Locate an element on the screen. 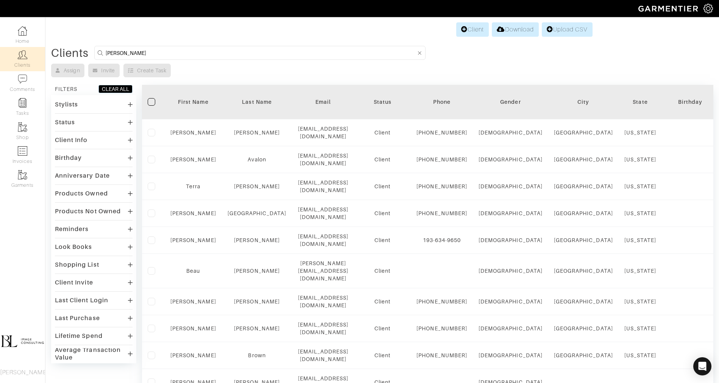 The width and height of the screenshot is (719, 383). button: CLEAR ALL is located at coordinates (115, 89).